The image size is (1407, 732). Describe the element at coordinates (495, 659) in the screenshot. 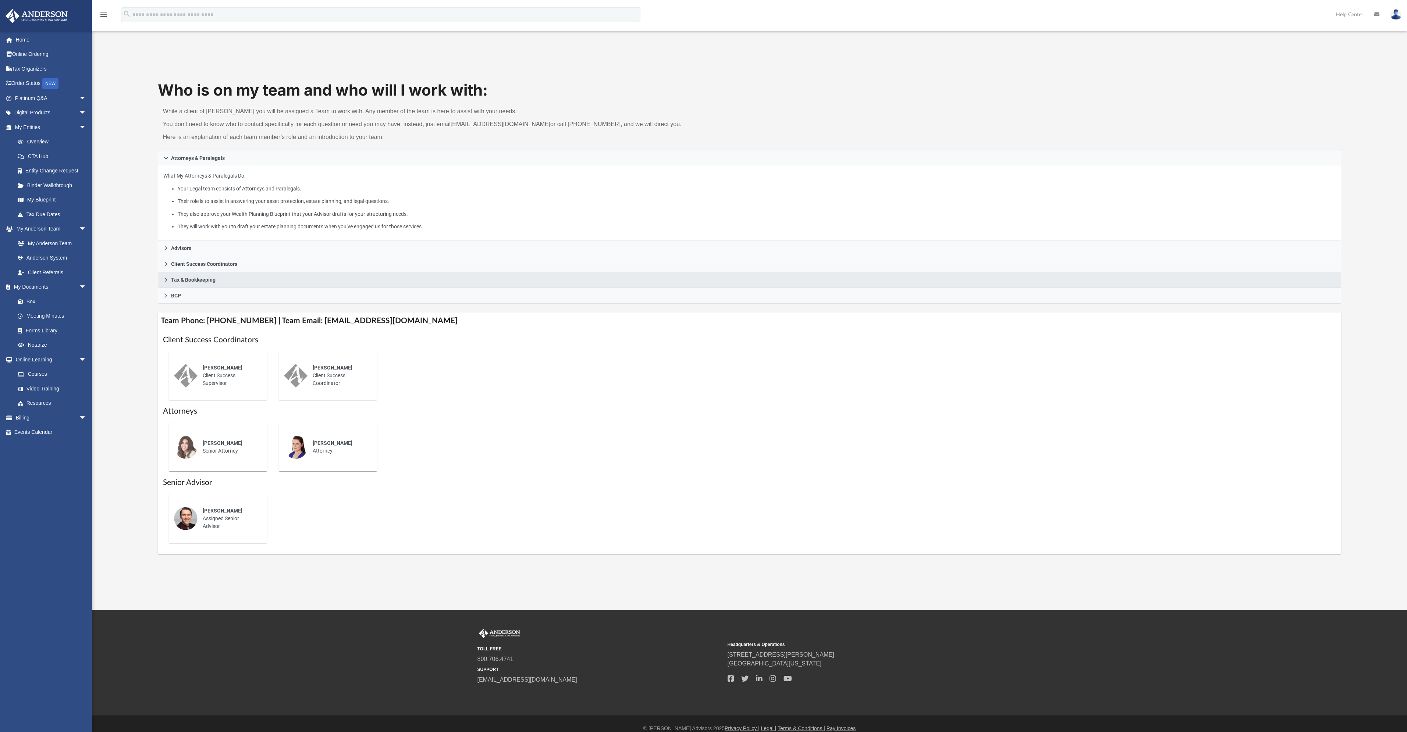

I see `a: 800.706.4741` at that location.